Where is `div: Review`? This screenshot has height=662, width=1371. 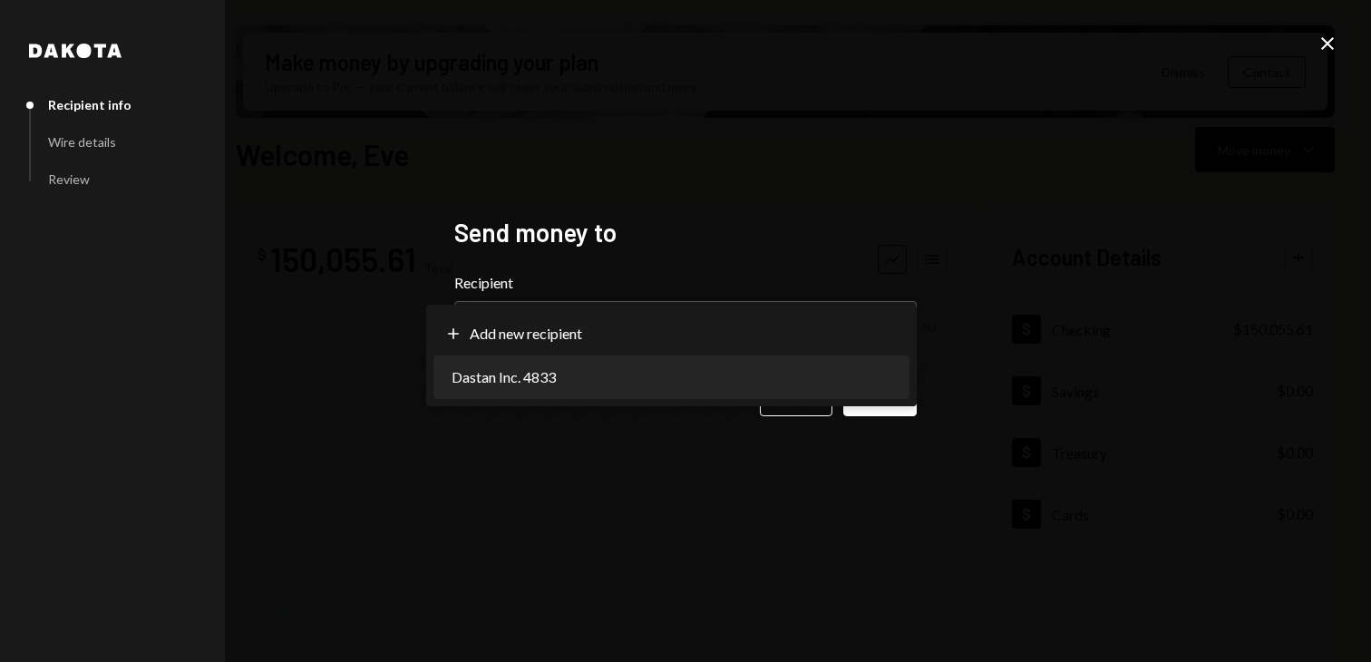
div: Review is located at coordinates (69, 179).